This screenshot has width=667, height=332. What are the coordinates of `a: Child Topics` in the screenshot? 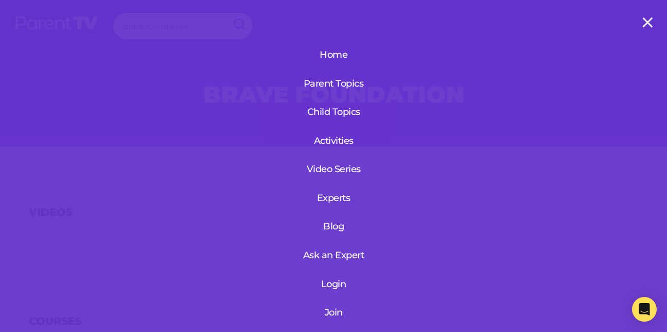 It's located at (334, 112).